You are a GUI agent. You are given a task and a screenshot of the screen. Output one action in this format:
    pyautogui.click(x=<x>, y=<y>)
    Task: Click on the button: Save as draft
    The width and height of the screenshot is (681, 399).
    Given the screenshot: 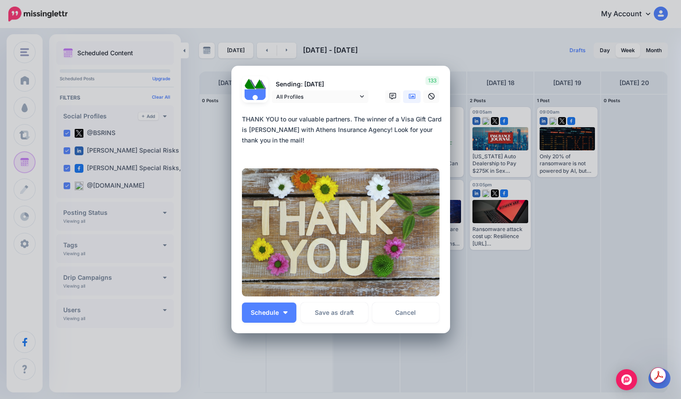 What is the action you would take?
    pyautogui.click(x=334, y=313)
    